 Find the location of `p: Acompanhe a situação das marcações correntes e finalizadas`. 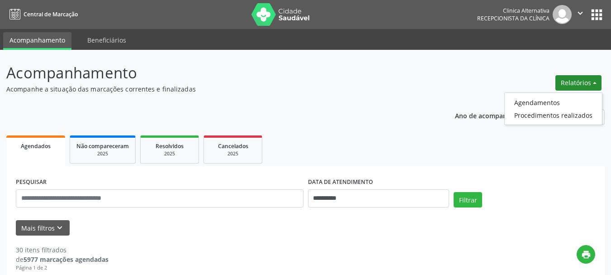

p: Acompanhe a situação das marcações correntes e finalizadas is located at coordinates (216, 89).